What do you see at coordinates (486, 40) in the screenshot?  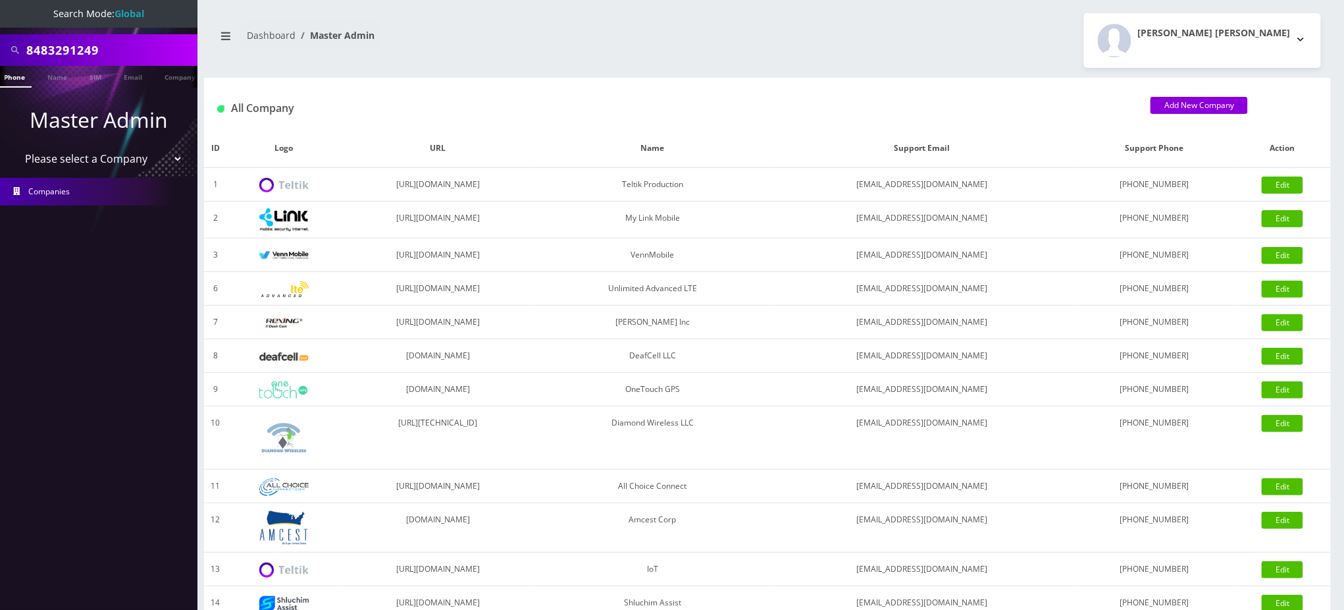 I see `nav: breadcrumb` at bounding box center [486, 40].